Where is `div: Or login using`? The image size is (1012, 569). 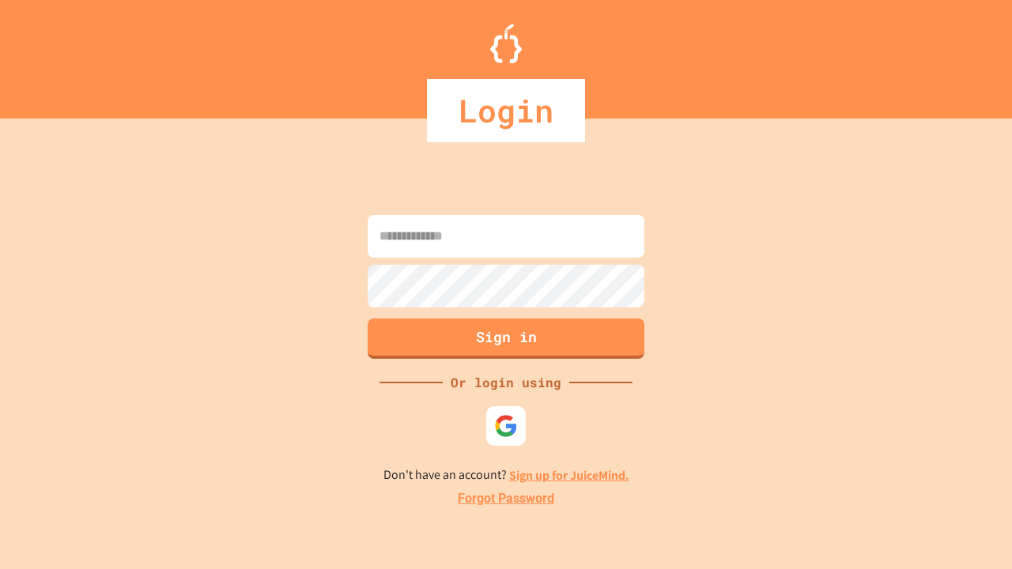 div: Or login using is located at coordinates (506, 383).